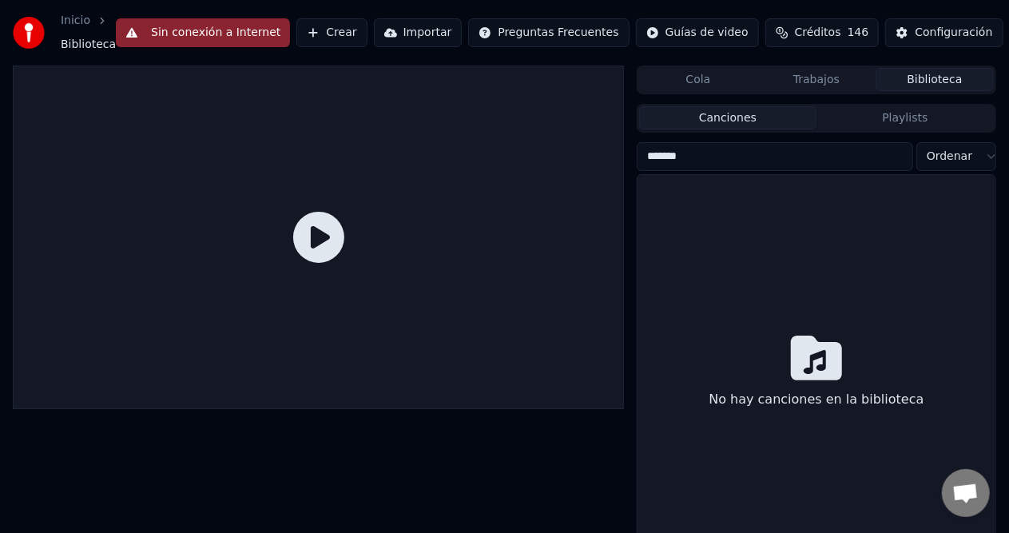 This screenshot has width=1009, height=533. Describe the element at coordinates (943, 33) in the screenshot. I see `button: Configuración` at that location.